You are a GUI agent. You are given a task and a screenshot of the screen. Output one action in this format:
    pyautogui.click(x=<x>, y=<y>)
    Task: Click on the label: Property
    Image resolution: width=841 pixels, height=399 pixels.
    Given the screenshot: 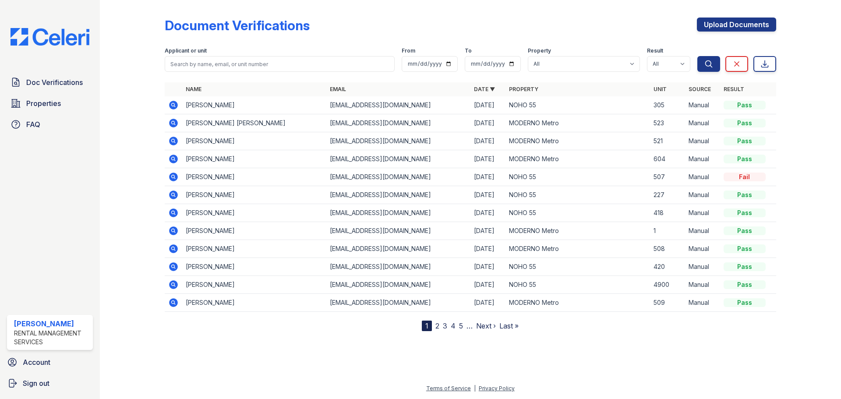 What is the action you would take?
    pyautogui.click(x=539, y=51)
    